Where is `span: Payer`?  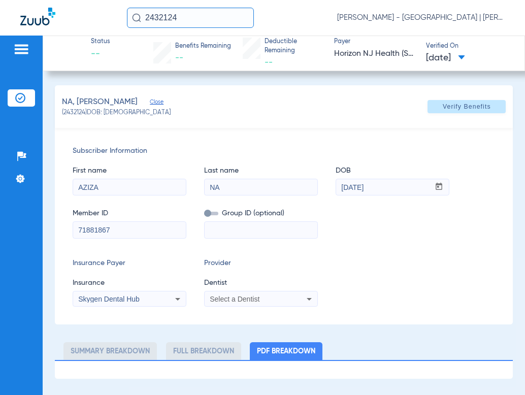
span: Payer is located at coordinates (375, 42).